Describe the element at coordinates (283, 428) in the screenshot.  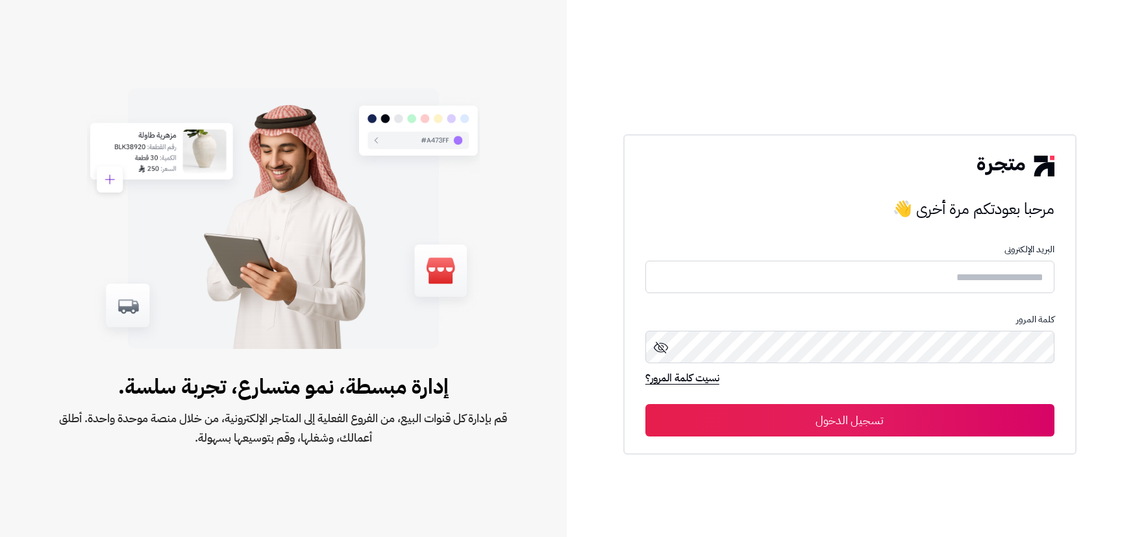
I see `span: قم بإدارة كل قنوات البيع، من الفروع الفعلية إلى المتاجر الإلكترونية، من خلال منصة موحدة واحدة. أط...` at that location.